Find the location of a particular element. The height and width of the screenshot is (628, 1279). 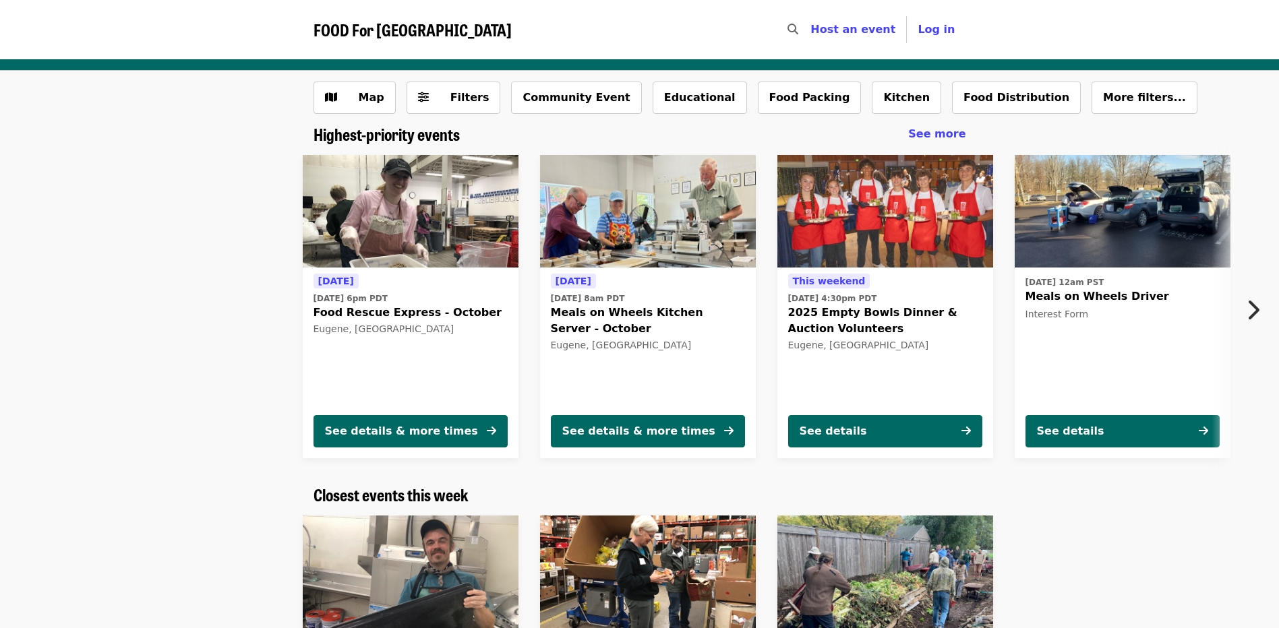

i: chevron-right icon is located at coordinates (1253, 310).